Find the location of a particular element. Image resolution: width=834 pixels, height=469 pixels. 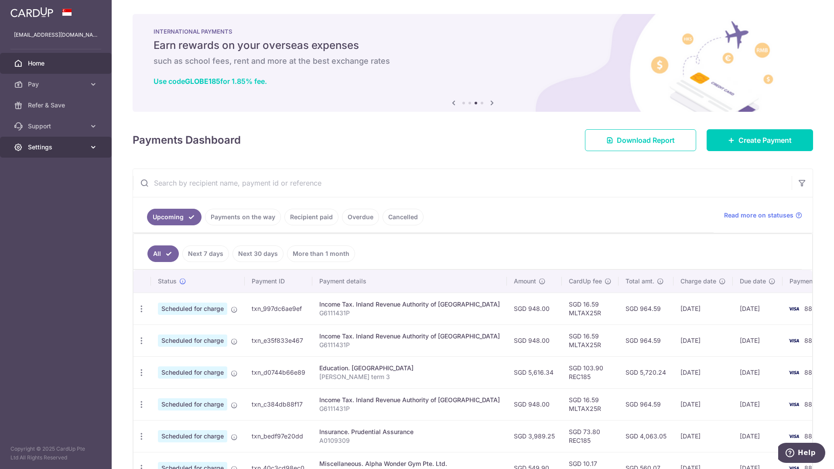

b: GLOBE185 is located at coordinates (202, 81).